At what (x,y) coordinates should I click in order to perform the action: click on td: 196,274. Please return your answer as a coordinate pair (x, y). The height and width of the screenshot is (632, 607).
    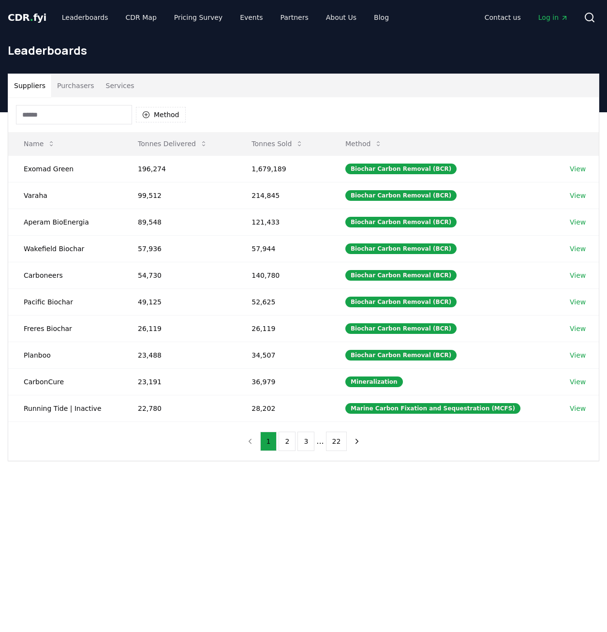
    Looking at the image, I should click on (179, 168).